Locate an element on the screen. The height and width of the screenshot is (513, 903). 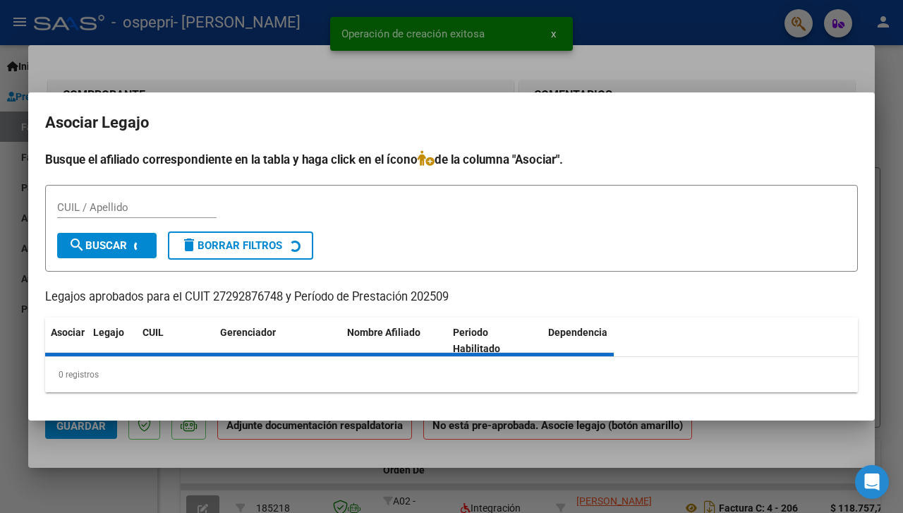
datatable-header-cell: CUIL is located at coordinates (176, 341).